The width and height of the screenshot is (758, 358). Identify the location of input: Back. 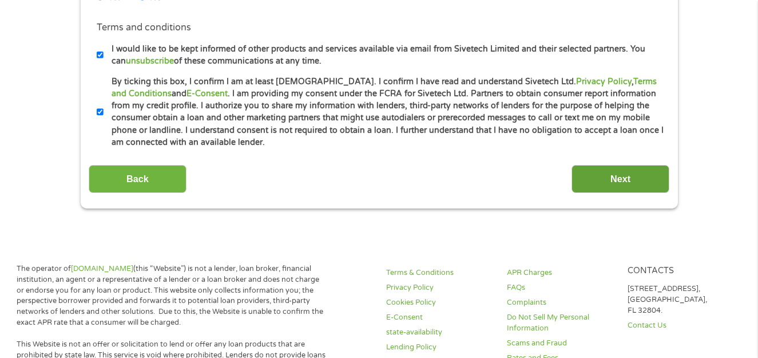
(137, 179).